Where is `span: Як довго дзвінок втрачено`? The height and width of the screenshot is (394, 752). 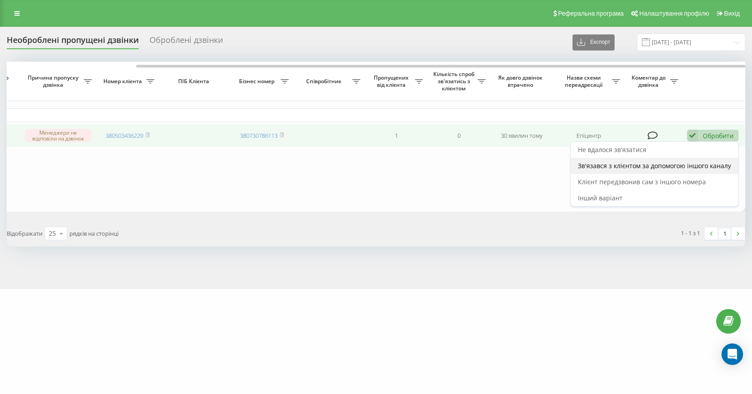
span: Як довго дзвінок втрачено is located at coordinates (521, 81).